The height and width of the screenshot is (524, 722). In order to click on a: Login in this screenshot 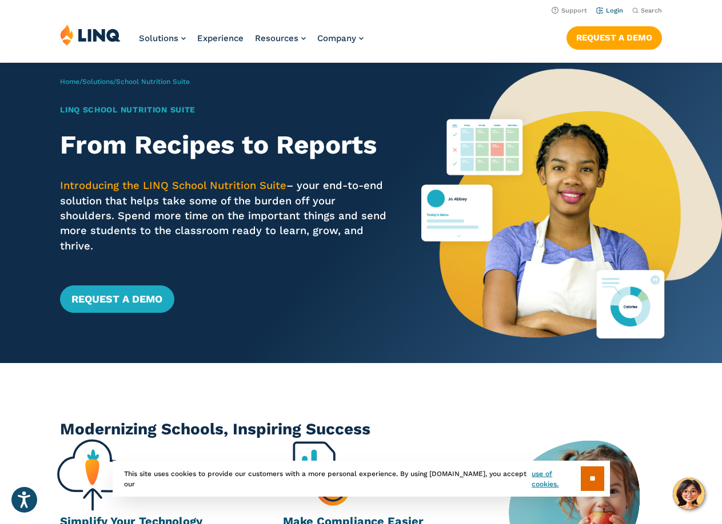, I will do `click(609, 10)`.